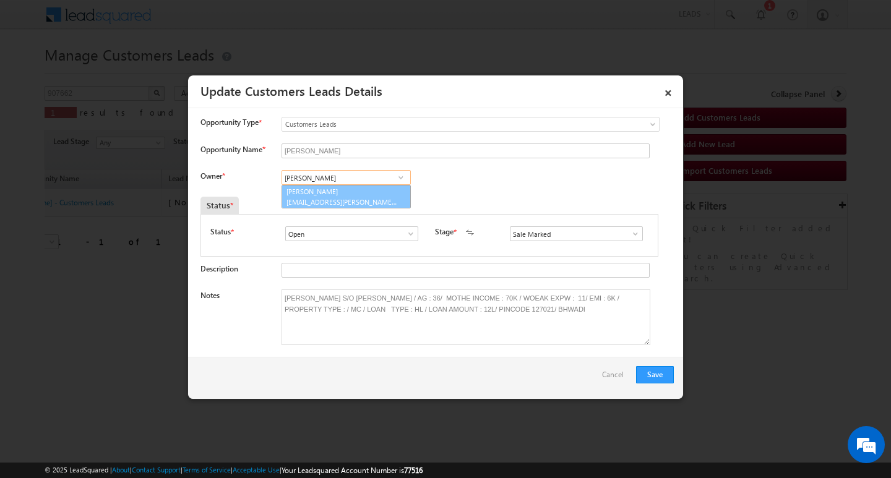 The image size is (891, 478). Describe the element at coordinates (413, 470) in the screenshot. I see `span: 77516` at that location.